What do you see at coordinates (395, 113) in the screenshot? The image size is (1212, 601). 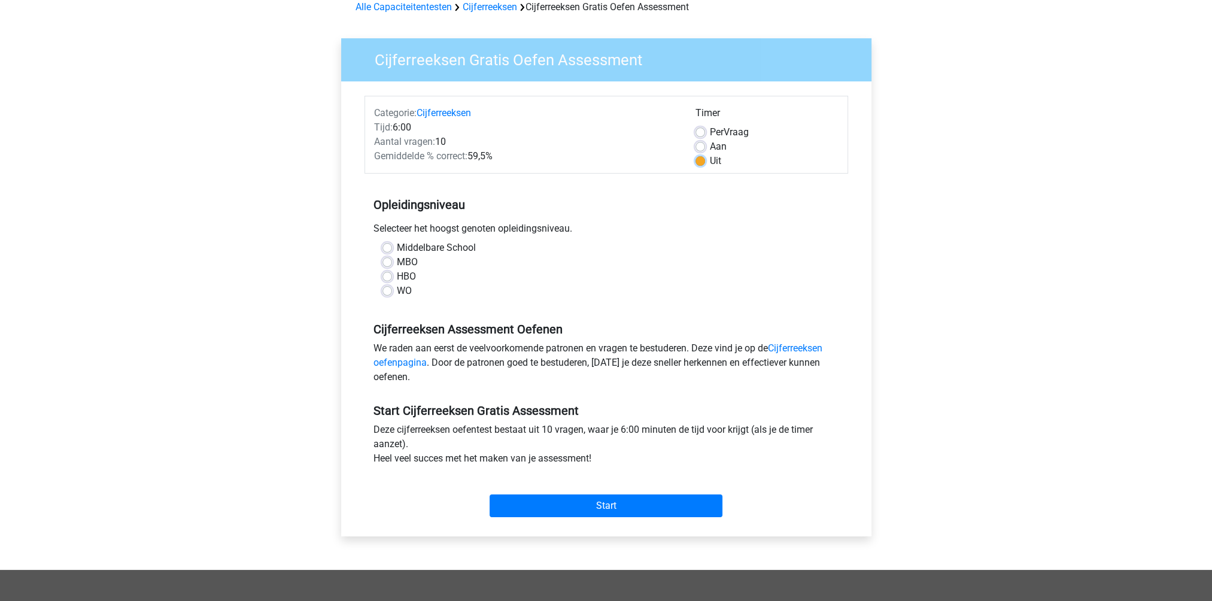 I see `span: Categorie:` at bounding box center [395, 113].